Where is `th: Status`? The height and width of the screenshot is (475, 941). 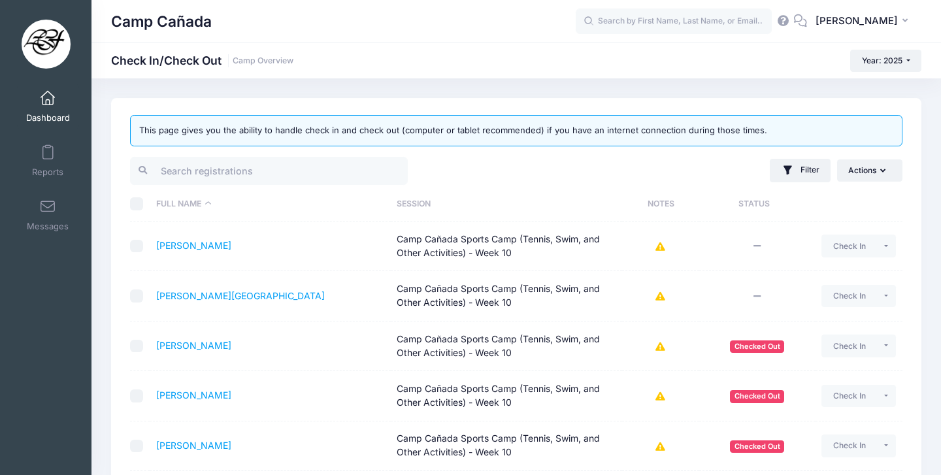 th: Status is located at coordinates (757, 204).